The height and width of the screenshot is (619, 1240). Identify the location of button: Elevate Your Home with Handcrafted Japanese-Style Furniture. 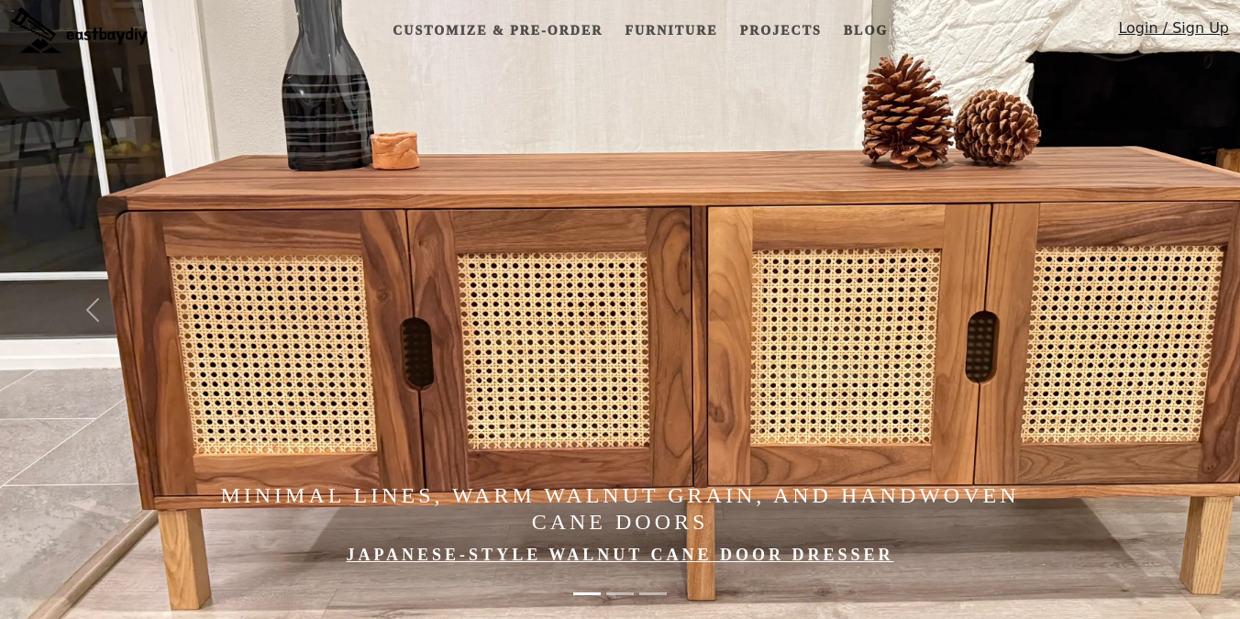
(653, 593).